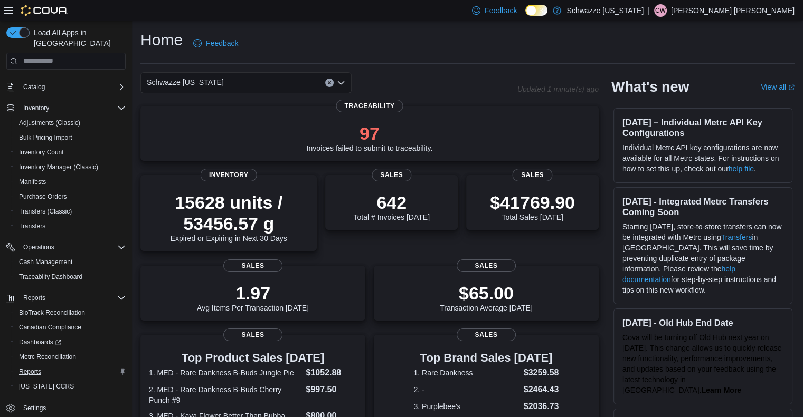 The height and width of the screenshot is (417, 803). Describe the element at coordinates (525, 16) in the screenshot. I see `span: Dark Mode` at that location.